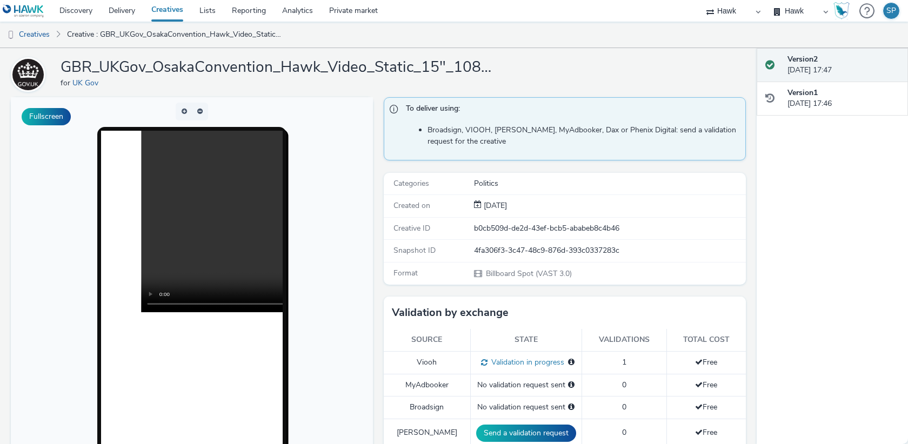  Describe the element at coordinates (277, 68) in the screenshot. I see `h1: GBR_UKGov_OsakaConvention_Hawk_Video_Static_15"_1080x1920_Wind_20250909` at that location.